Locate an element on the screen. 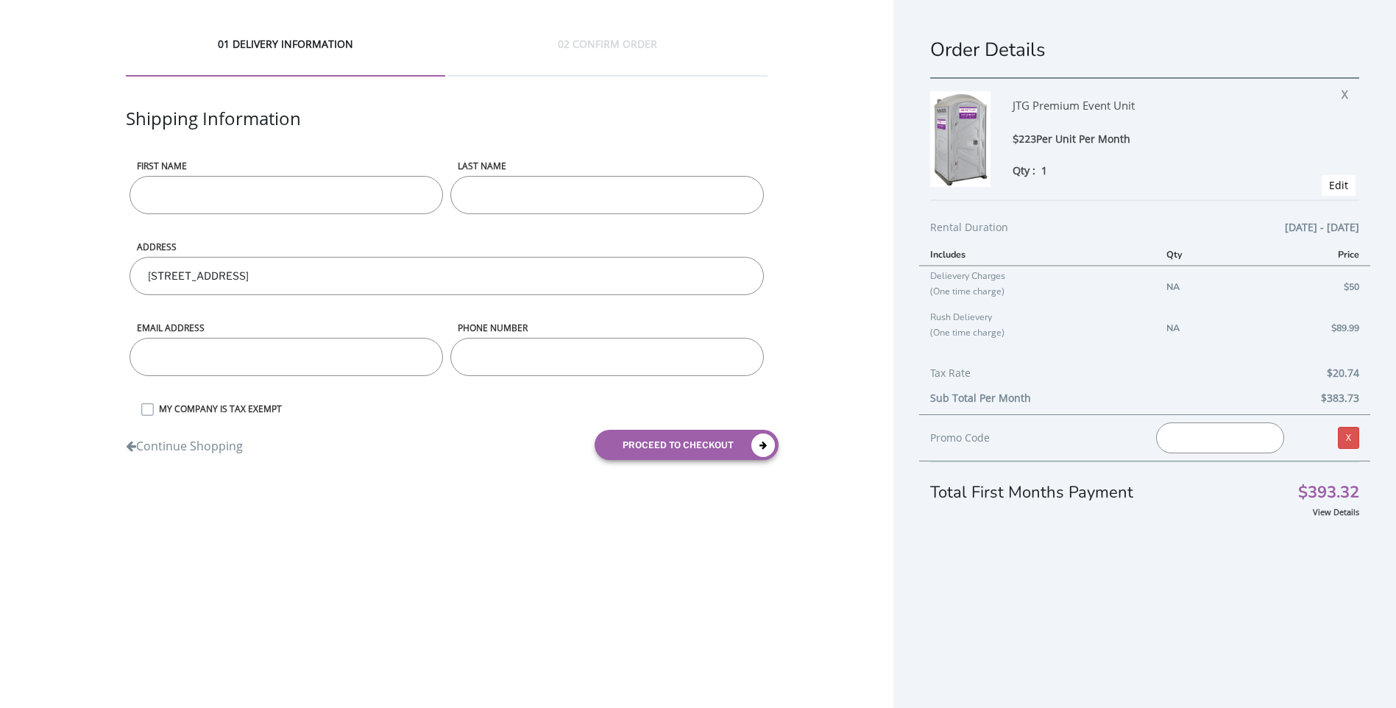 The height and width of the screenshot is (708, 1396). label: Email address is located at coordinates (286, 327).